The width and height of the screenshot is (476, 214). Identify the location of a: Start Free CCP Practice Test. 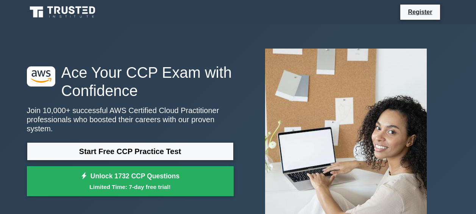
(130, 151).